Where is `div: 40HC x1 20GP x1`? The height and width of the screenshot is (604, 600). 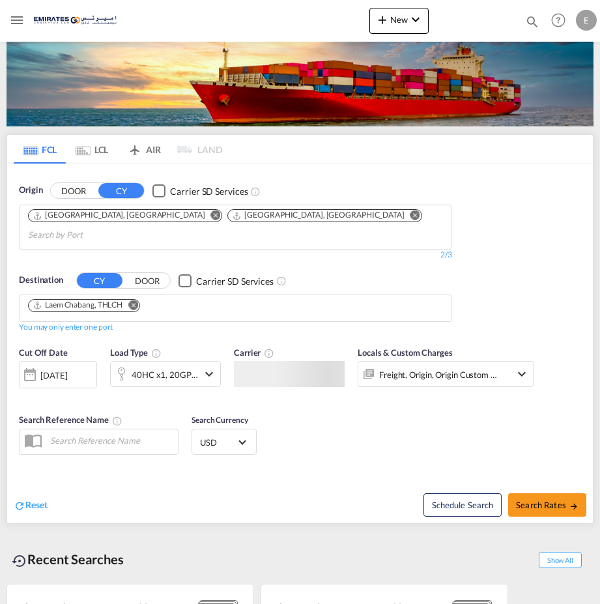 div: 40HC x1 20GP x1 is located at coordinates (165, 375).